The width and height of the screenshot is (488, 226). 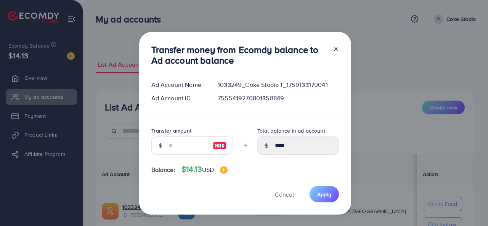 I want to click on h3: Transfer money from Ecomdy balance to Ad account balance, so click(x=239, y=55).